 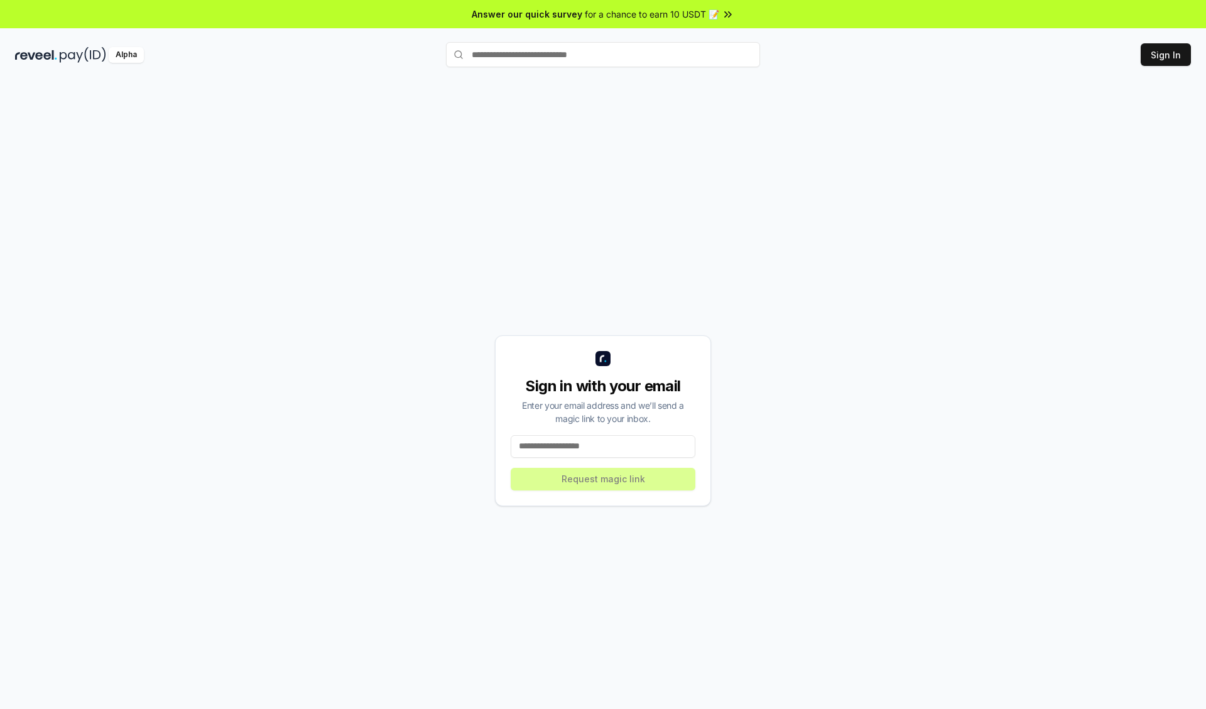 I want to click on div: Enter your email address and we’ll send a magic link to your inbox., so click(x=603, y=412).